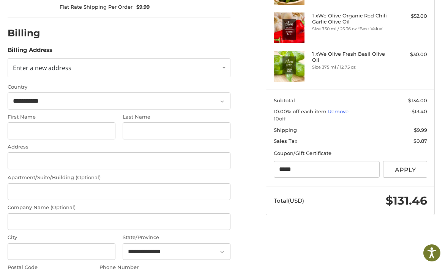 The height and width of the screenshot is (269, 448). What do you see at coordinates (405, 170) in the screenshot?
I see `button: Apply` at bounding box center [405, 170].